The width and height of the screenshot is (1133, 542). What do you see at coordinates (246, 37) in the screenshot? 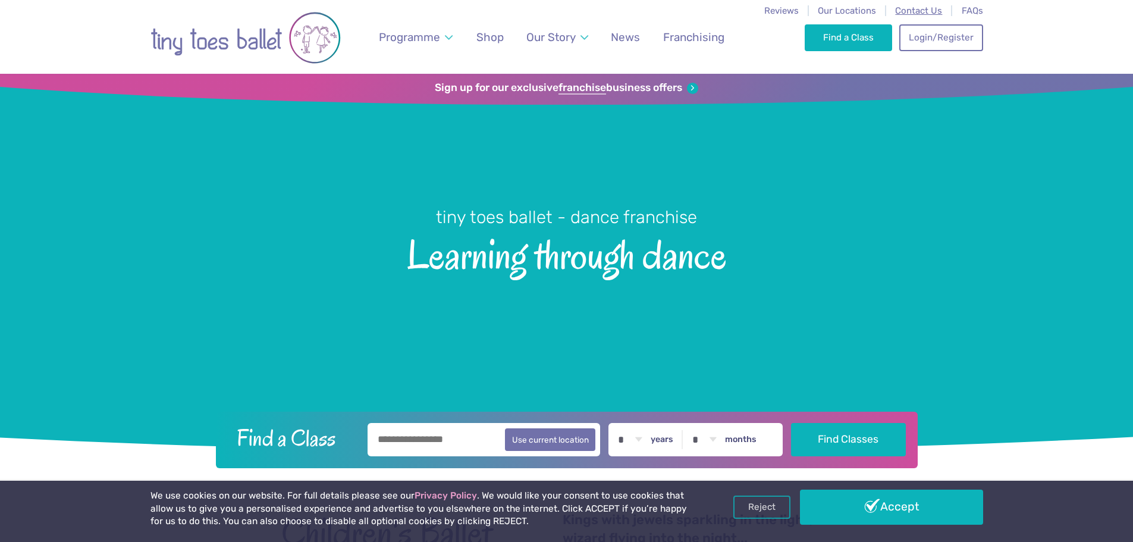
I see `img: tiny toes ballet` at bounding box center [246, 37].